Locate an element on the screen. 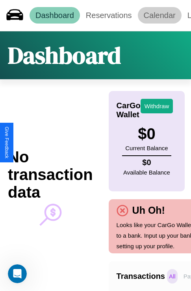 The height and width of the screenshot is (291, 191). h4: Transactions is located at coordinates (140, 277).